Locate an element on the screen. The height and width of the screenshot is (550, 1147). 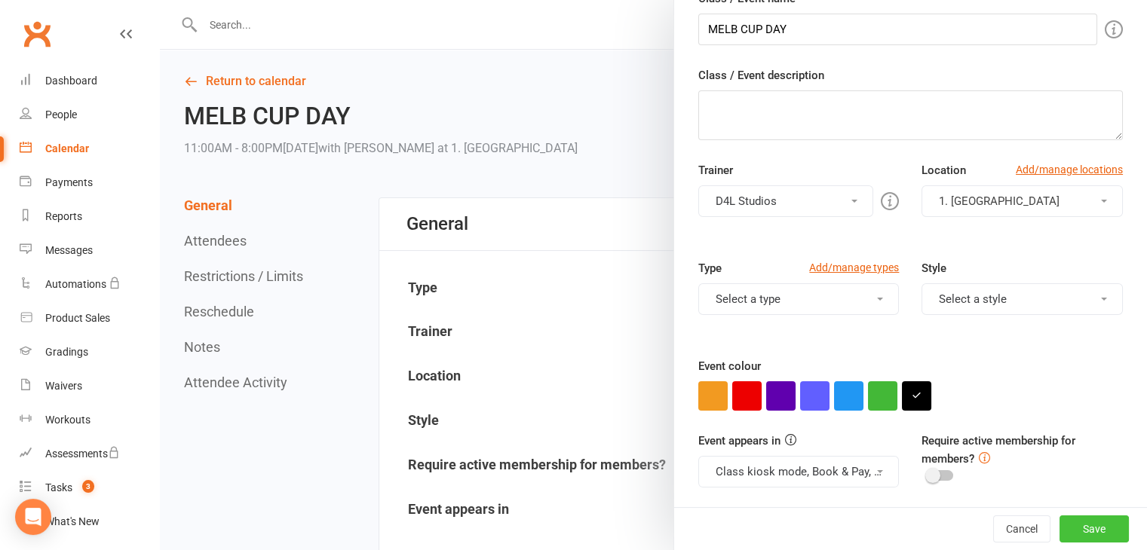
a: People is located at coordinates (89, 115).